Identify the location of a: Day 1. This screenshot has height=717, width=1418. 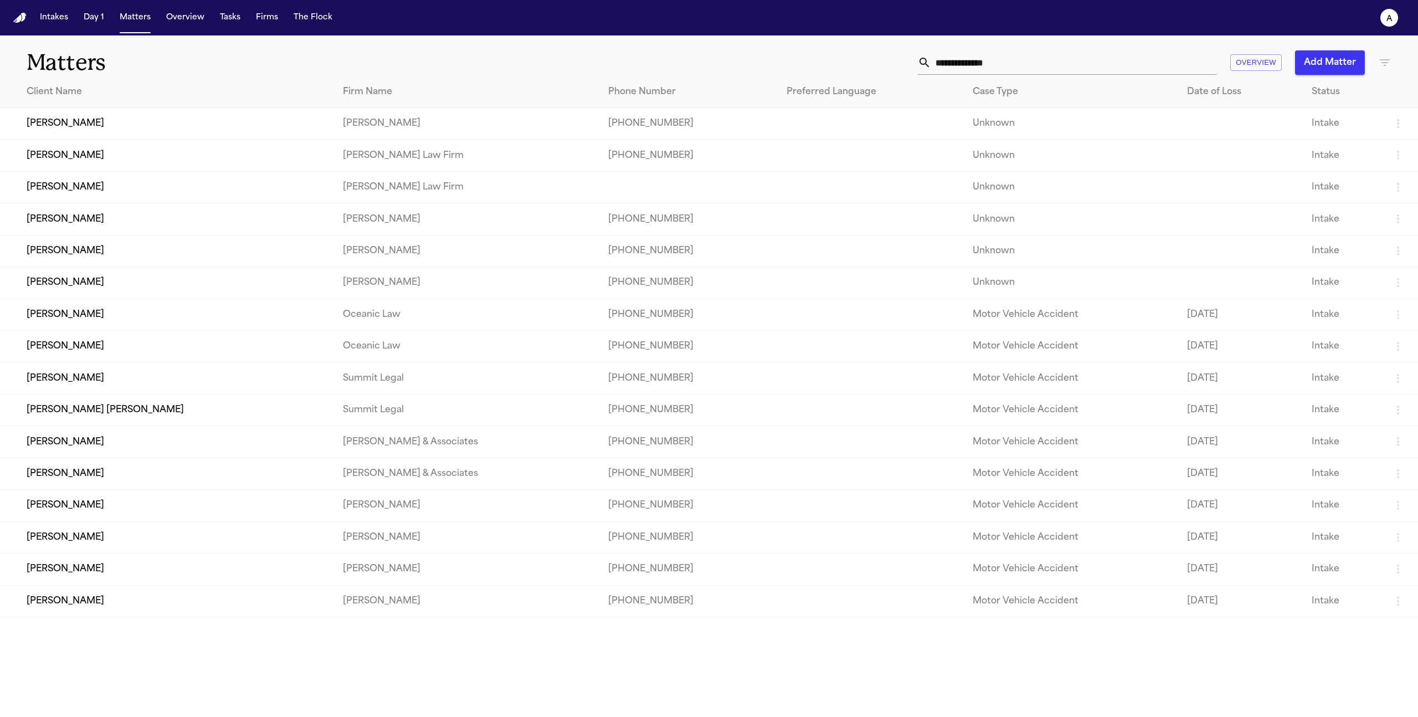
(94, 18).